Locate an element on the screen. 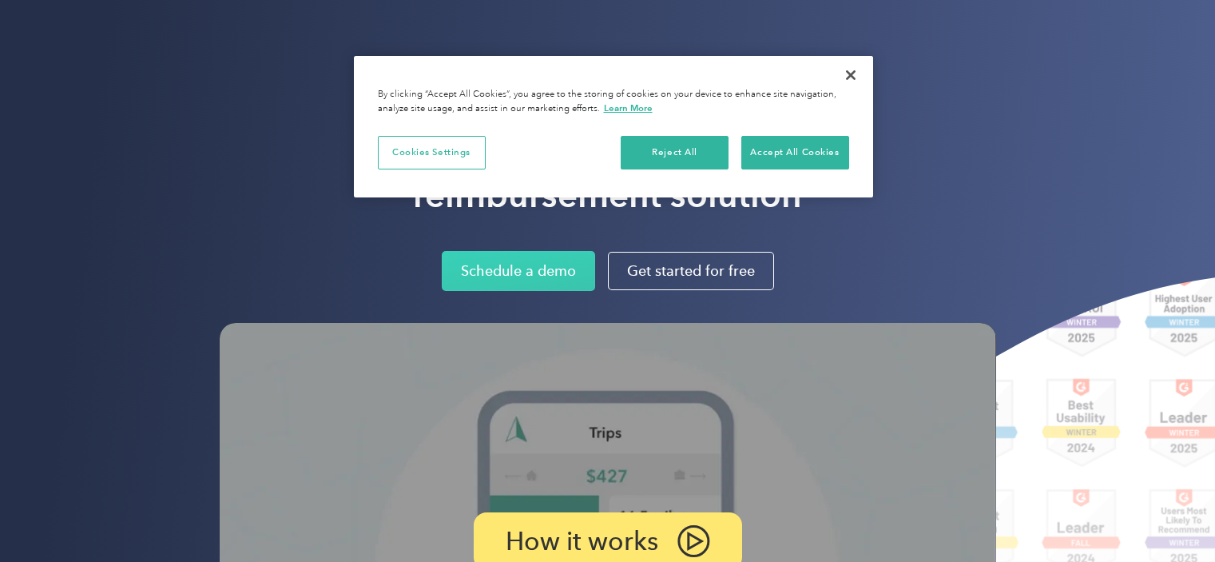 The image size is (1215, 562). p: How it works is located at coordinates (582, 541).